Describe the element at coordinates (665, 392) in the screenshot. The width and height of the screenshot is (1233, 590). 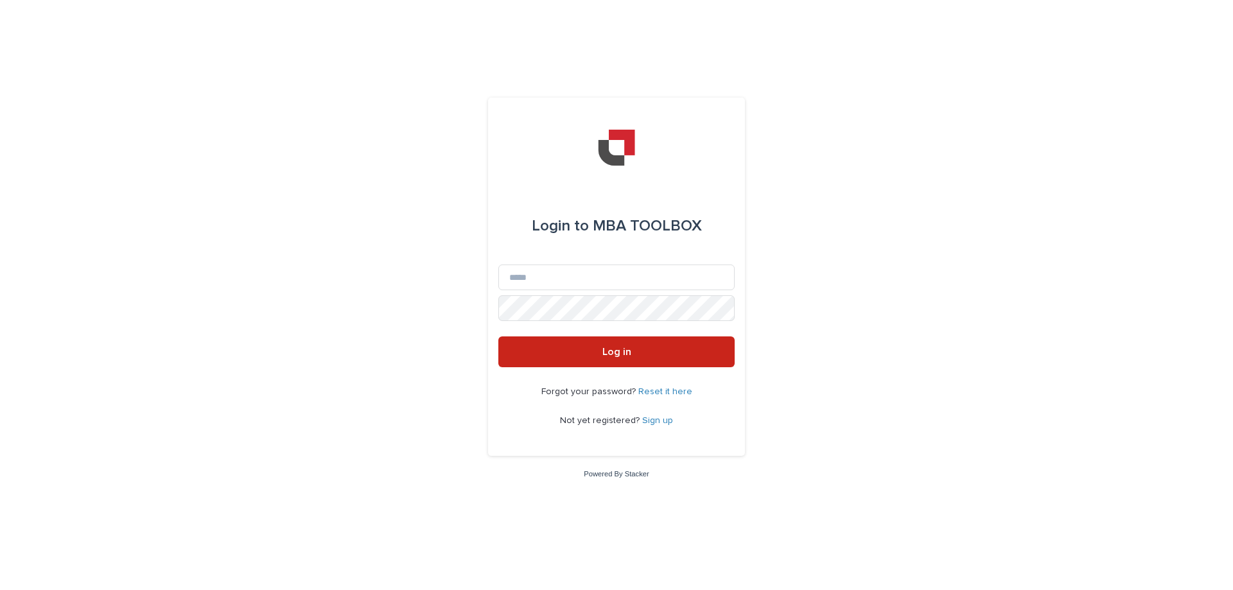
I see `a: Reset it here` at that location.